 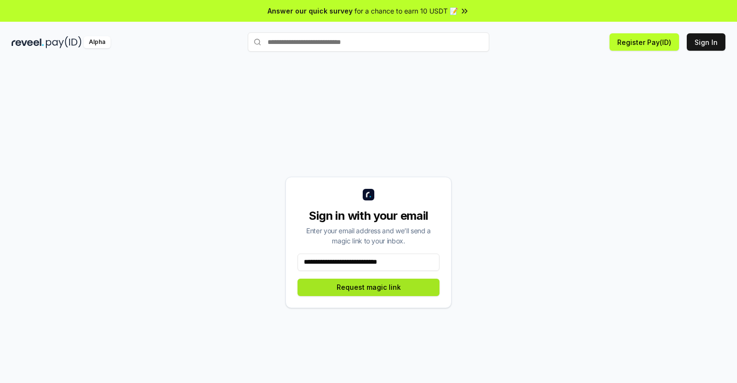 What do you see at coordinates (644, 42) in the screenshot?
I see `button: Register Pay(ID)` at bounding box center [644, 42].